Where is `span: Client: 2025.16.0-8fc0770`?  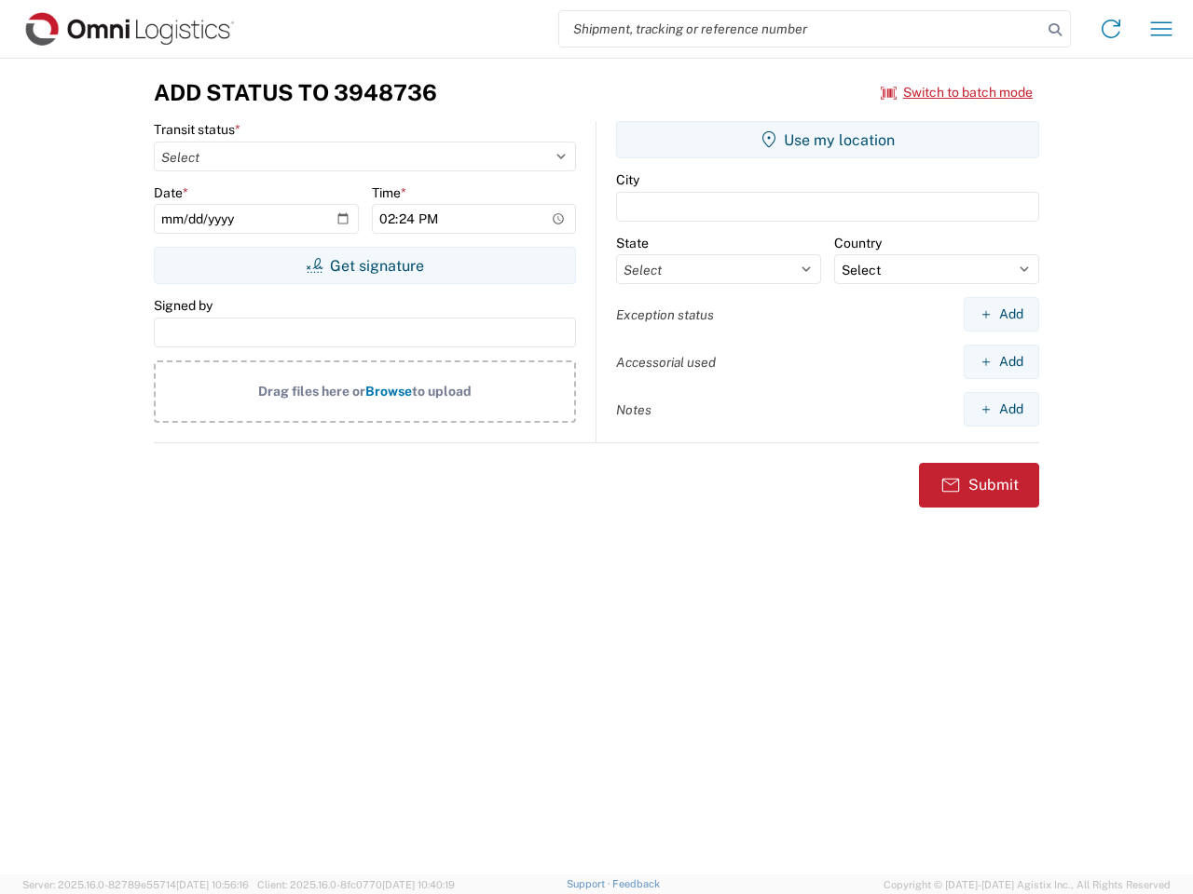 span: Client: 2025.16.0-8fc0770 is located at coordinates (356, 885).